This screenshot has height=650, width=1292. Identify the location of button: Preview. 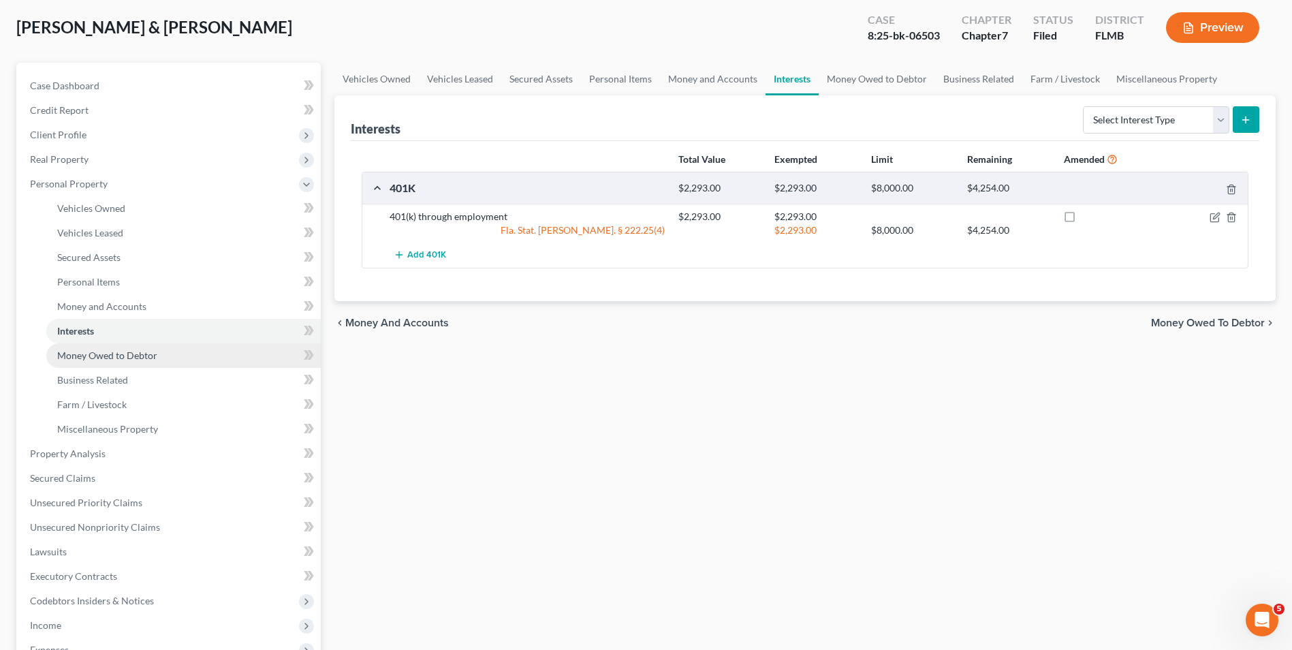
(1213, 27).